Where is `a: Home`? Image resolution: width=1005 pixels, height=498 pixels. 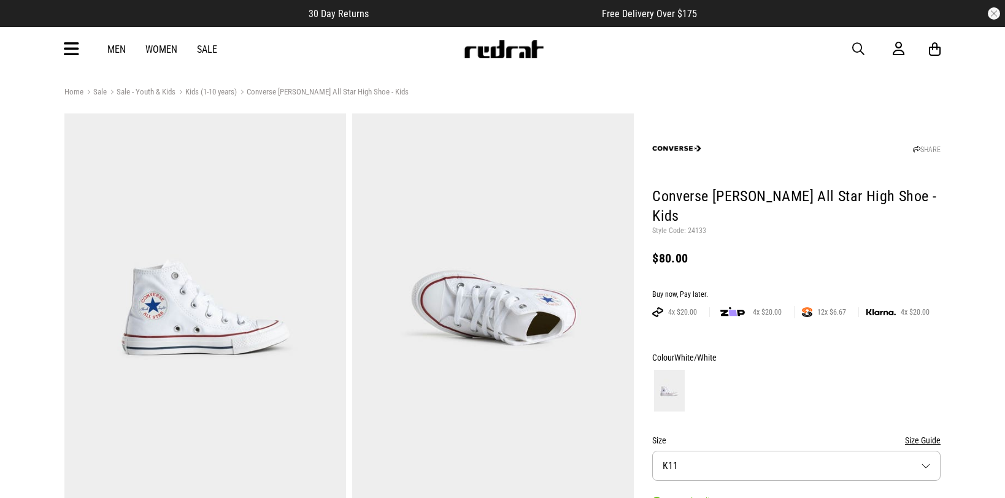 a: Home is located at coordinates (74, 91).